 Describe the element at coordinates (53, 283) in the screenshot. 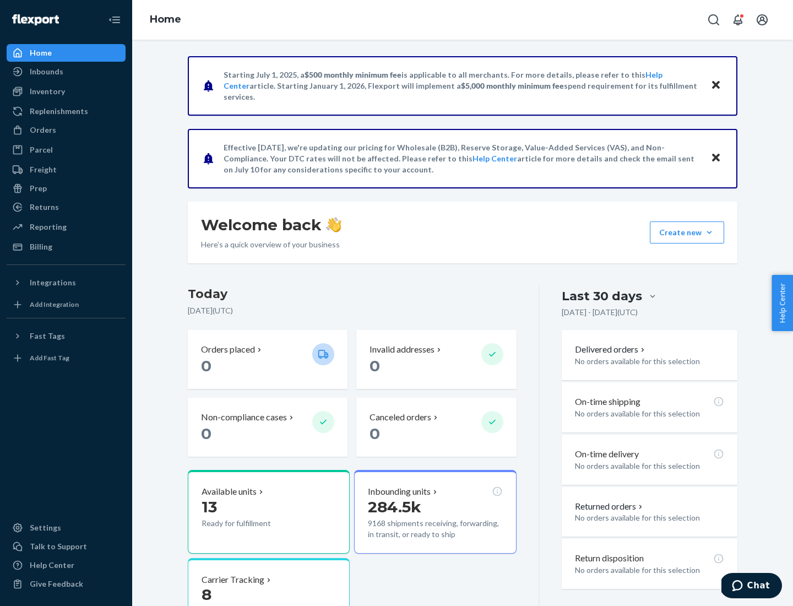

I see `div: Integrations` at that location.